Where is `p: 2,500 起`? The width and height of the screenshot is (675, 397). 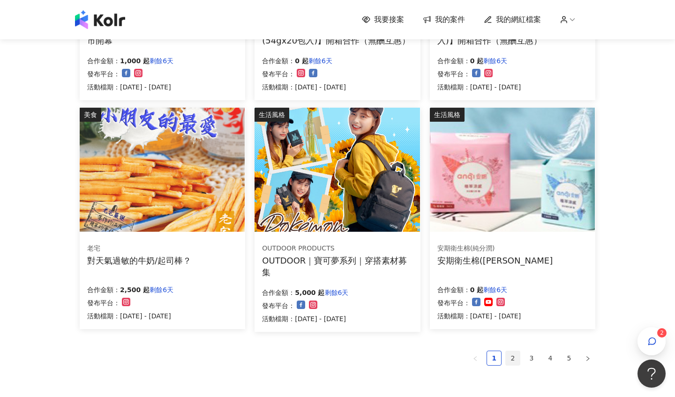
p: 2,500 起 is located at coordinates (135, 290).